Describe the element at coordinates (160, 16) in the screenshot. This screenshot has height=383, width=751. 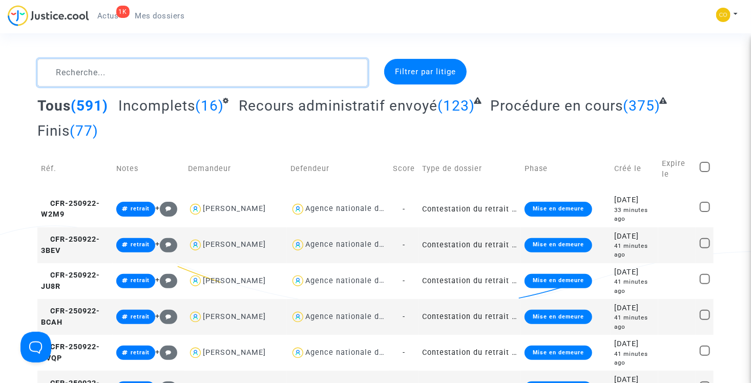
I see `a: Mes dossiers` at that location.